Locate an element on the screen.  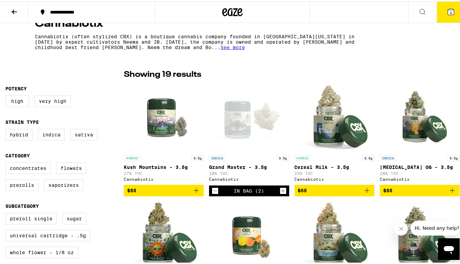
label: Concentrates is located at coordinates (28, 167).